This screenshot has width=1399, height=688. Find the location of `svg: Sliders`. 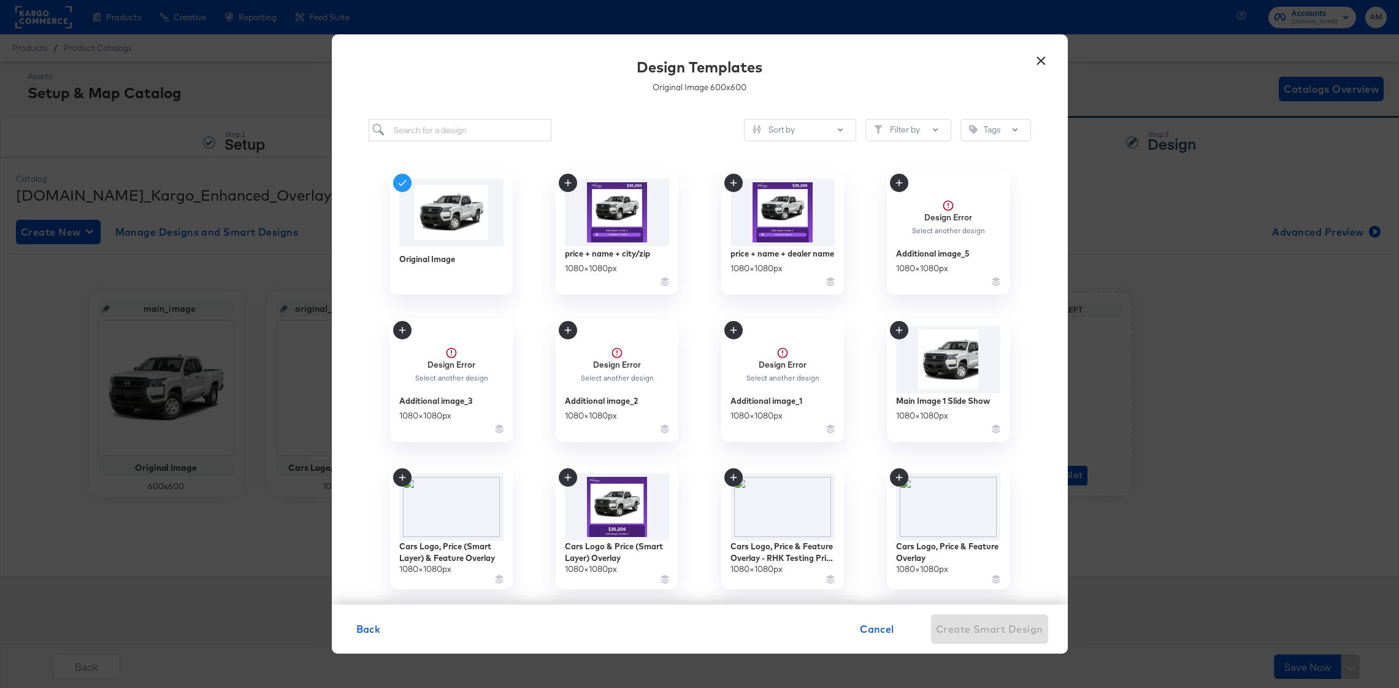

svg: Sliders is located at coordinates (757, 129).